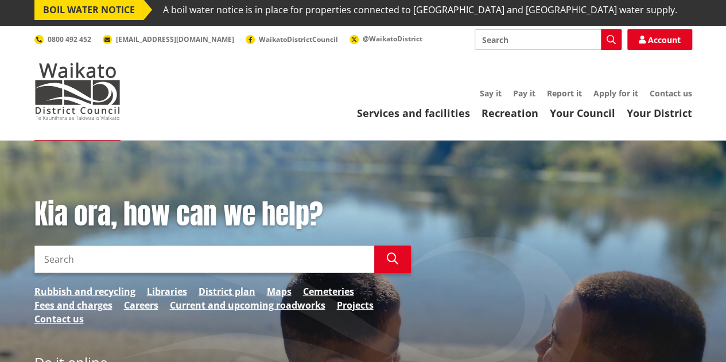  Describe the element at coordinates (615, 93) in the screenshot. I see `a: Apply for it` at that location.